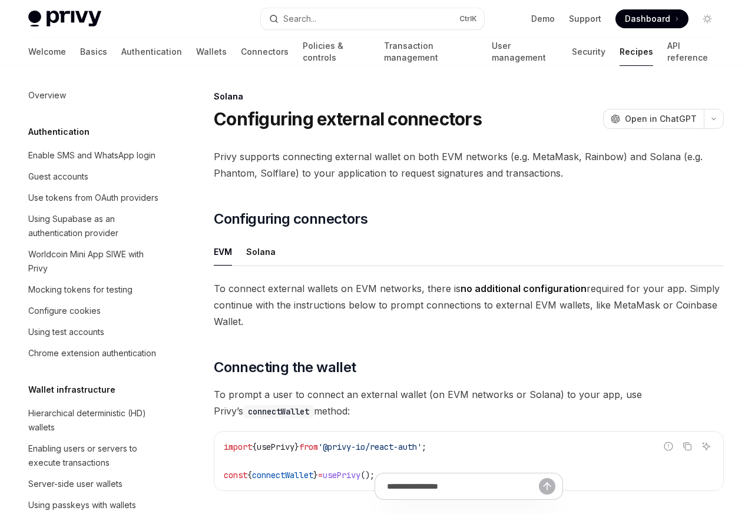  I want to click on div: Overview, so click(47, 95).